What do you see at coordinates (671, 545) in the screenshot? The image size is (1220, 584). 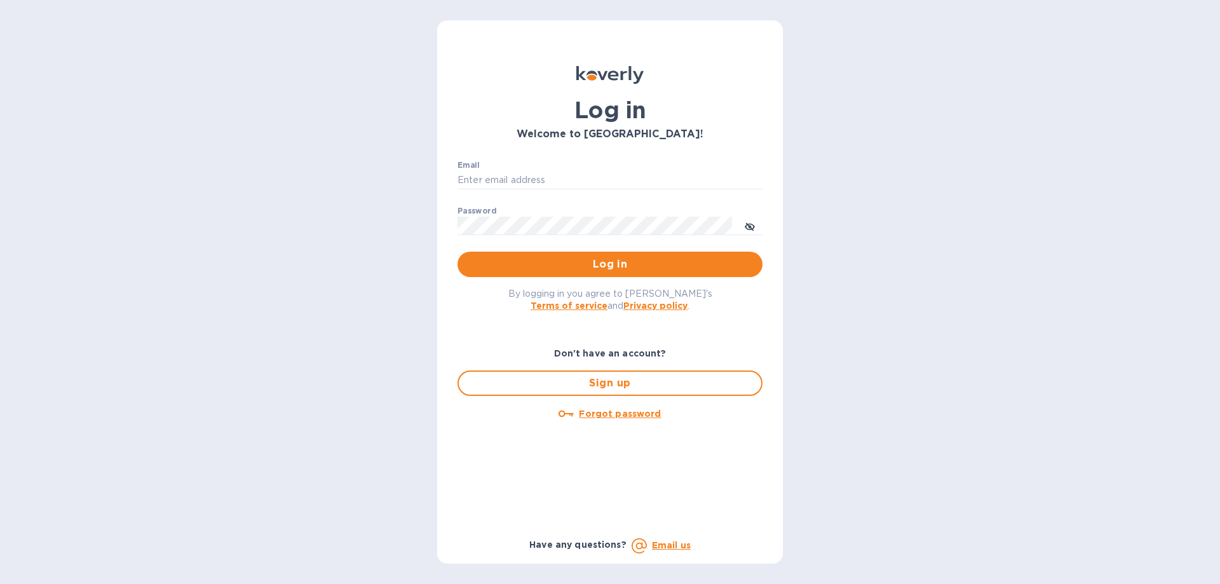 I see `b: Email us` at bounding box center [671, 545].